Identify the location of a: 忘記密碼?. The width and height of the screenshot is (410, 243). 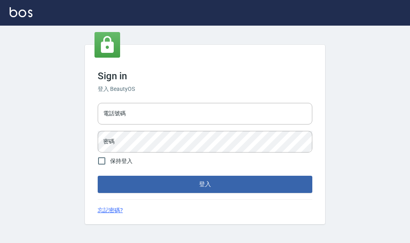
(110, 210).